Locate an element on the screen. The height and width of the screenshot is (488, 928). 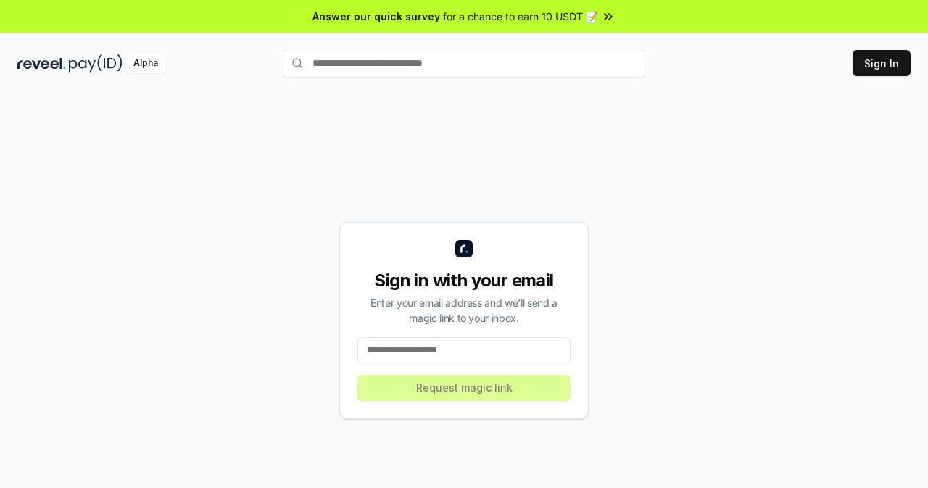
img: logo_small is located at coordinates (464, 249).